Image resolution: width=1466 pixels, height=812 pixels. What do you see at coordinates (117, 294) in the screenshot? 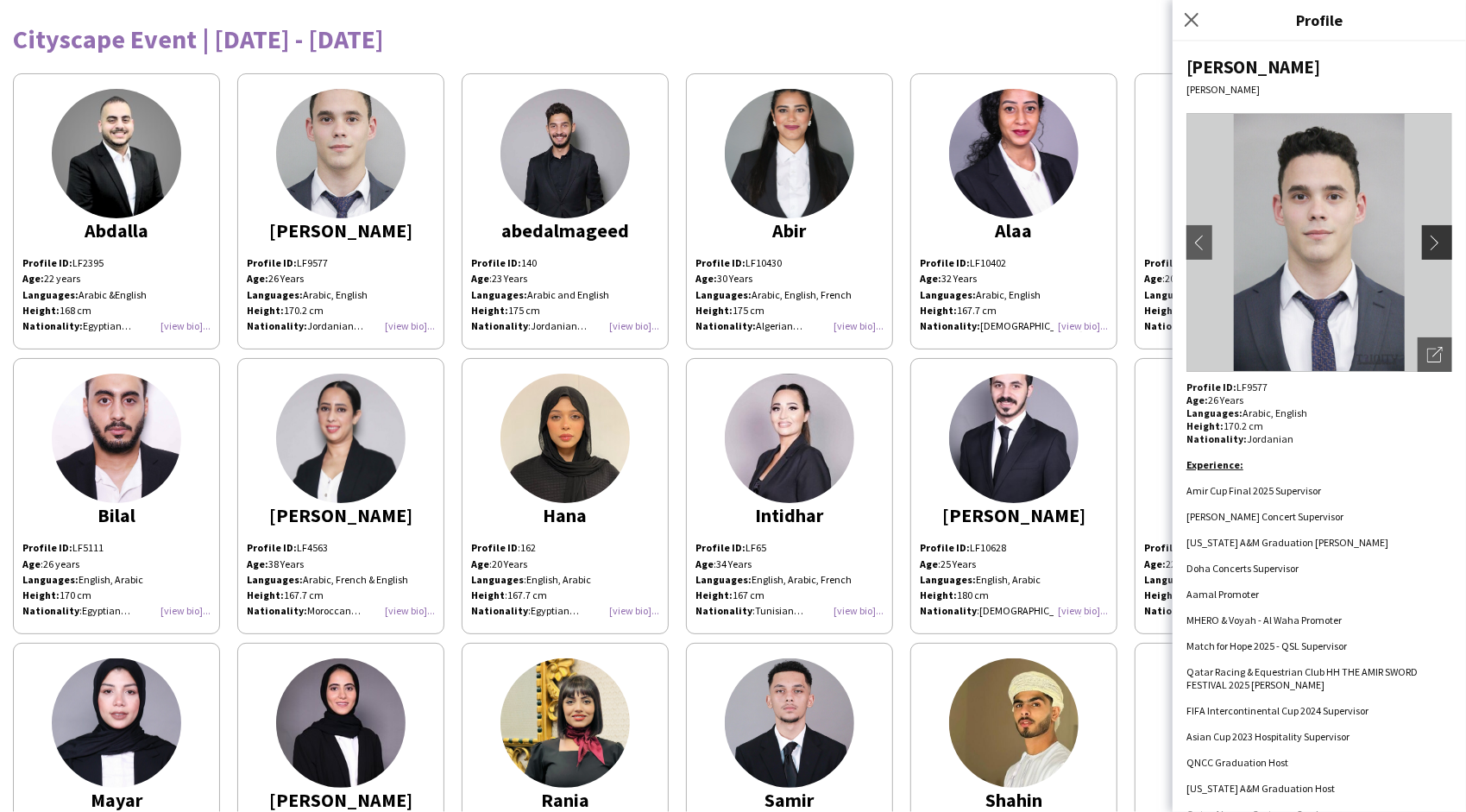
I see `div: LF2395` at bounding box center [117, 294].